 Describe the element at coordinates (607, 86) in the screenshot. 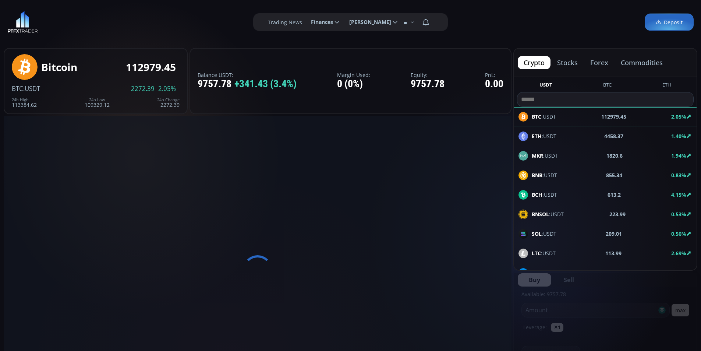

I see `button: BTC` at that location.